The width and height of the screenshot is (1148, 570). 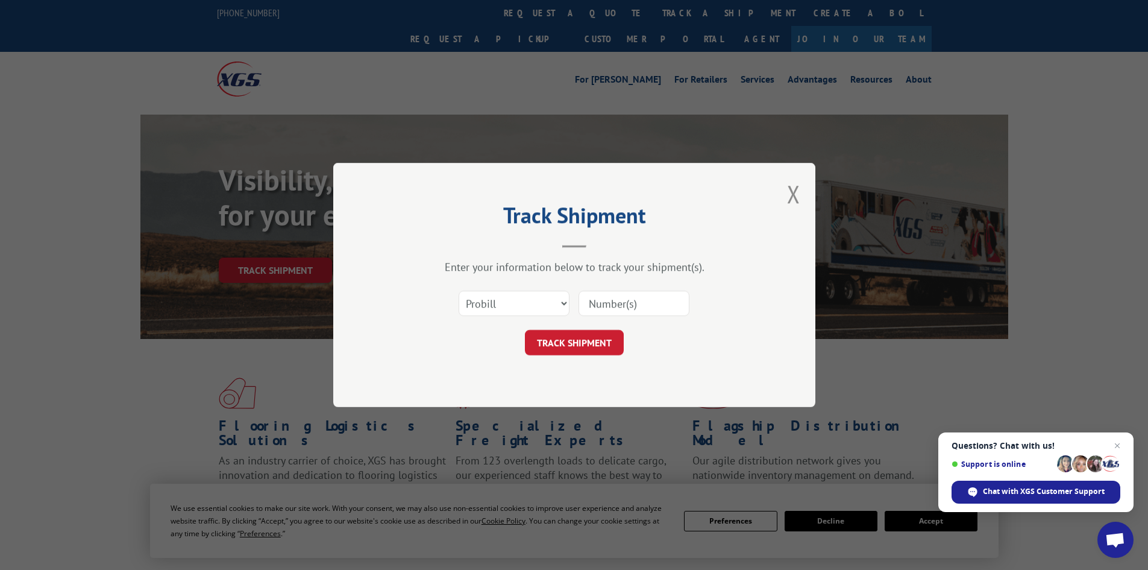 I want to click on span: Questions? Chat with us!, so click(x=1036, y=445).